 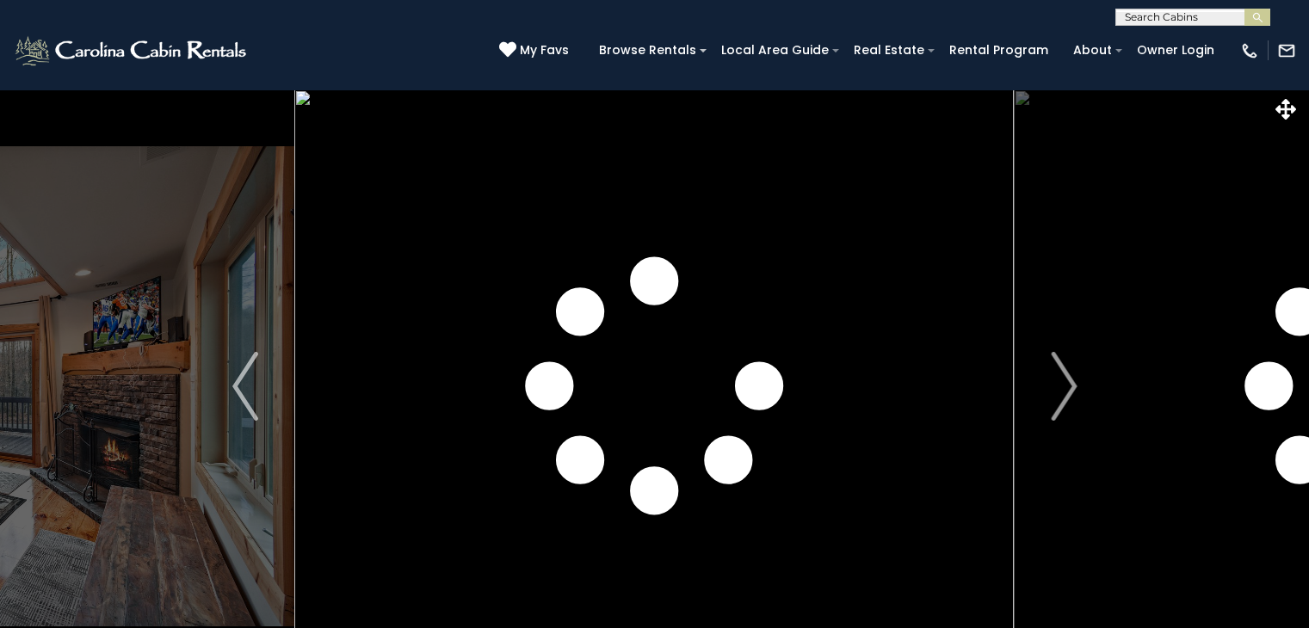 I want to click on a: Rental Program, so click(x=998, y=50).